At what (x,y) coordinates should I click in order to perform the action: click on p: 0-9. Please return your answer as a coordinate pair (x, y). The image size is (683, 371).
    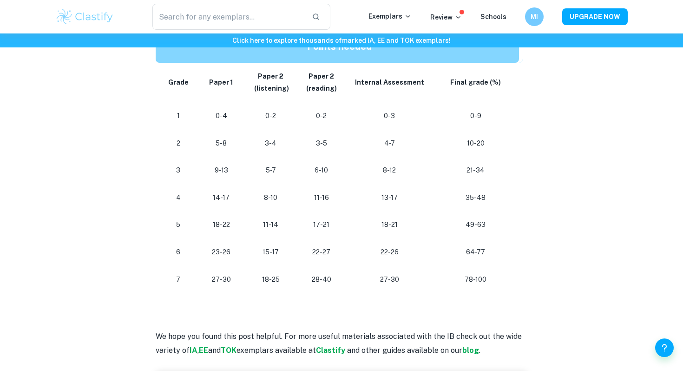
    Looking at the image, I should click on (476, 116).